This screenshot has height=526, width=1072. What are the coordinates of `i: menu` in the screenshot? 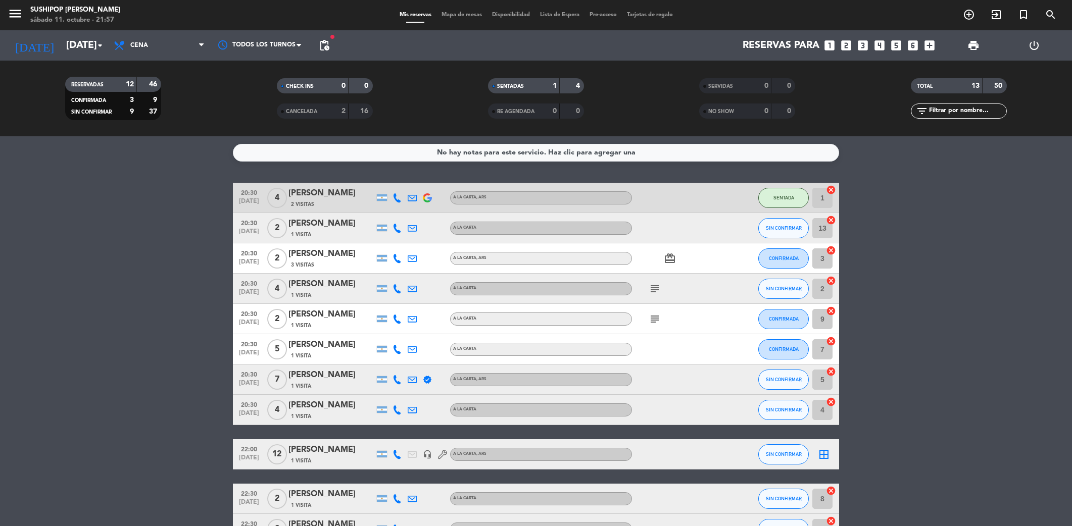 It's located at (15, 14).